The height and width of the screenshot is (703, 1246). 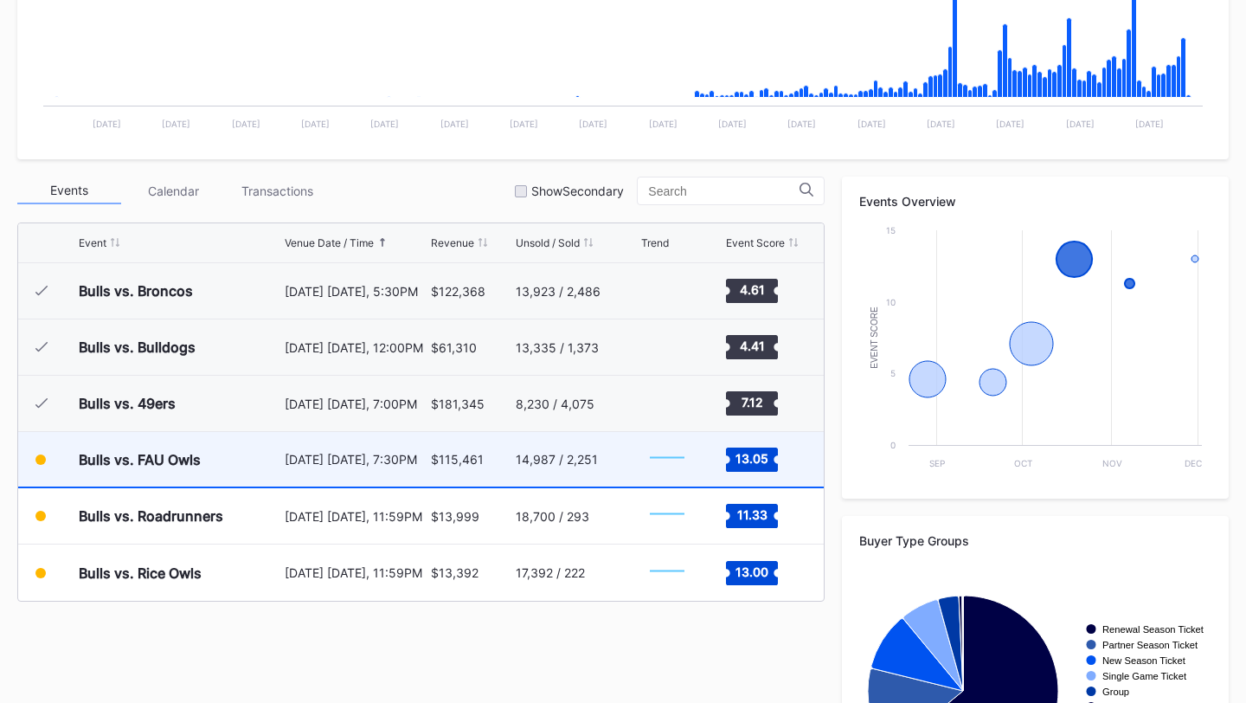 I want to click on text: Single Game Ticket, so click(x=1145, y=676).